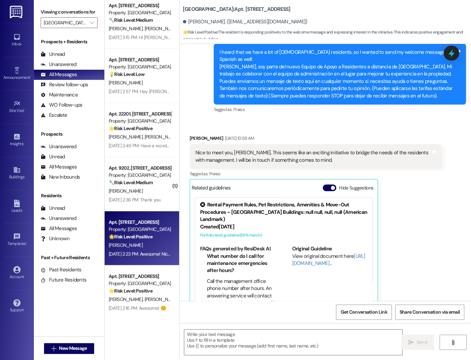  Describe the element at coordinates (61, 105) in the screenshot. I see `div: WO Follow-ups` at that location.